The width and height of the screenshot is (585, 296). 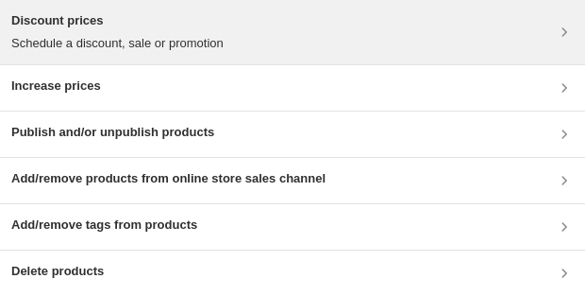 What do you see at coordinates (56, 86) in the screenshot?
I see `h3: Increase prices` at bounding box center [56, 86].